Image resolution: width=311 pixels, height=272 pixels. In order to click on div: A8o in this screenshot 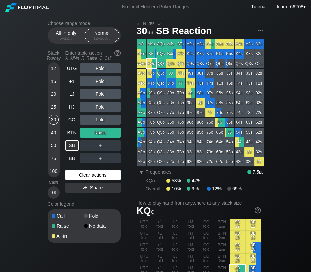, I will do `click(142, 103)`.